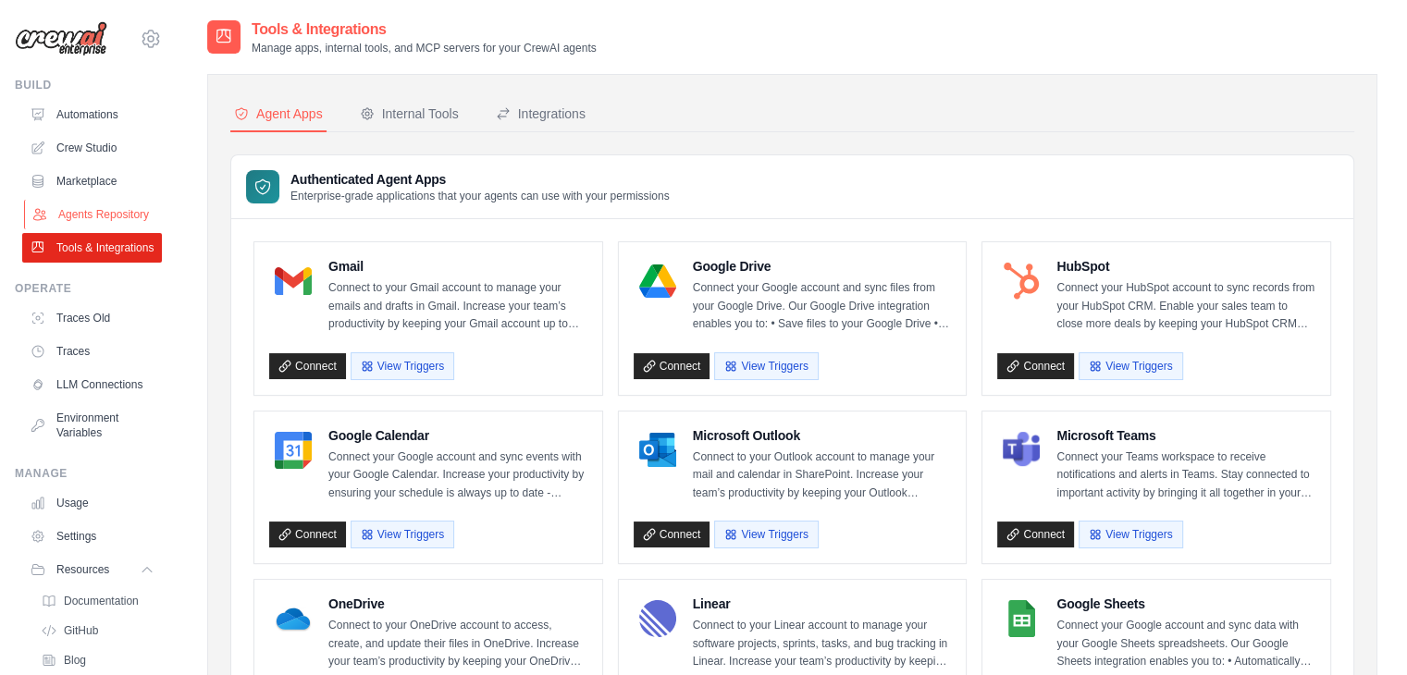 This screenshot has height=675, width=1407. Describe the element at coordinates (92, 570) in the screenshot. I see `button: Resources` at that location.